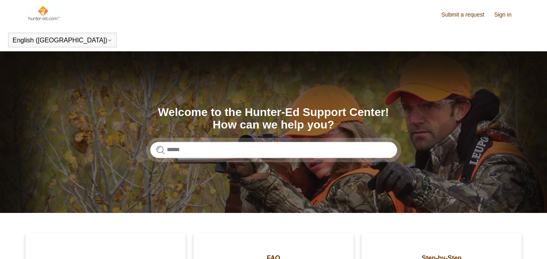 The height and width of the screenshot is (259, 547). I want to click on h1: Welcome to the Hunter-Ed Support Center! How can we help you?, so click(274, 119).